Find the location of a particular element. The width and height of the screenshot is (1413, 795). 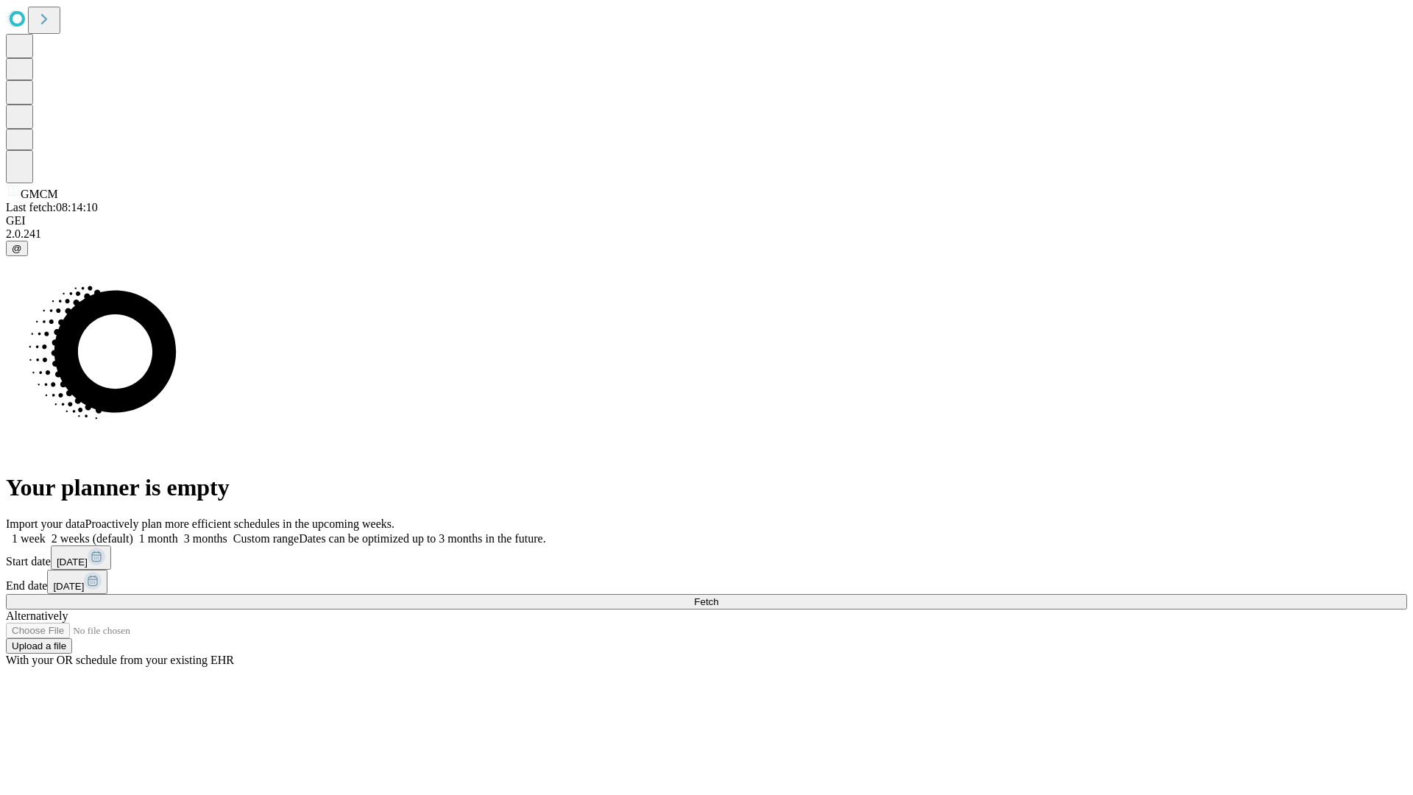

div: End date is located at coordinates (707, 582).